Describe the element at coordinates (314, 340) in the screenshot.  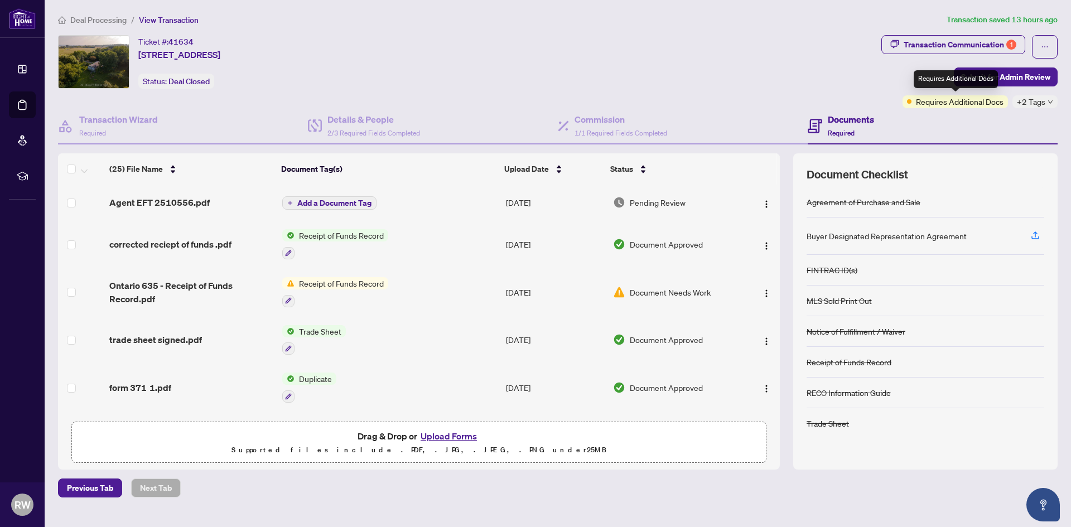
I see `button: Status IconTrade Sheet` at that location.